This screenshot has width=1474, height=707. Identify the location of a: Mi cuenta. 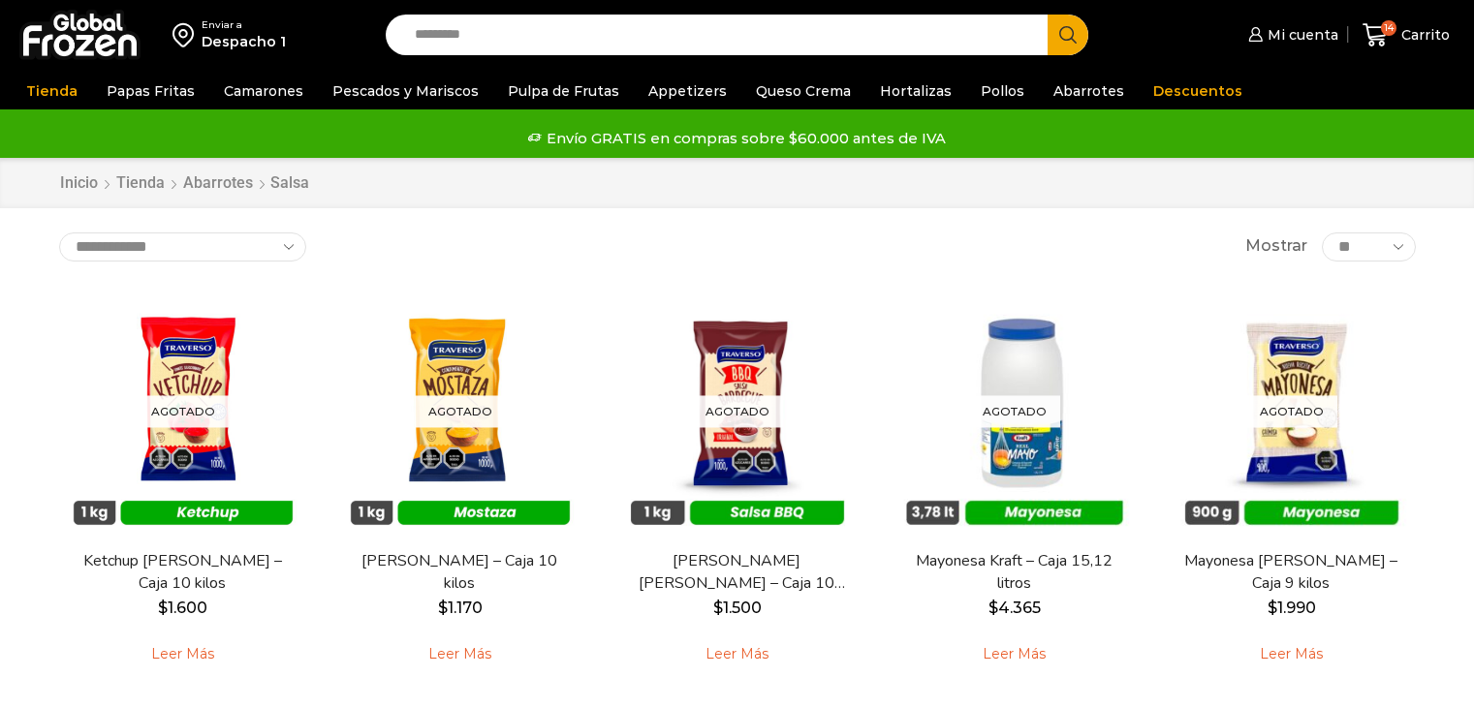
(1291, 35).